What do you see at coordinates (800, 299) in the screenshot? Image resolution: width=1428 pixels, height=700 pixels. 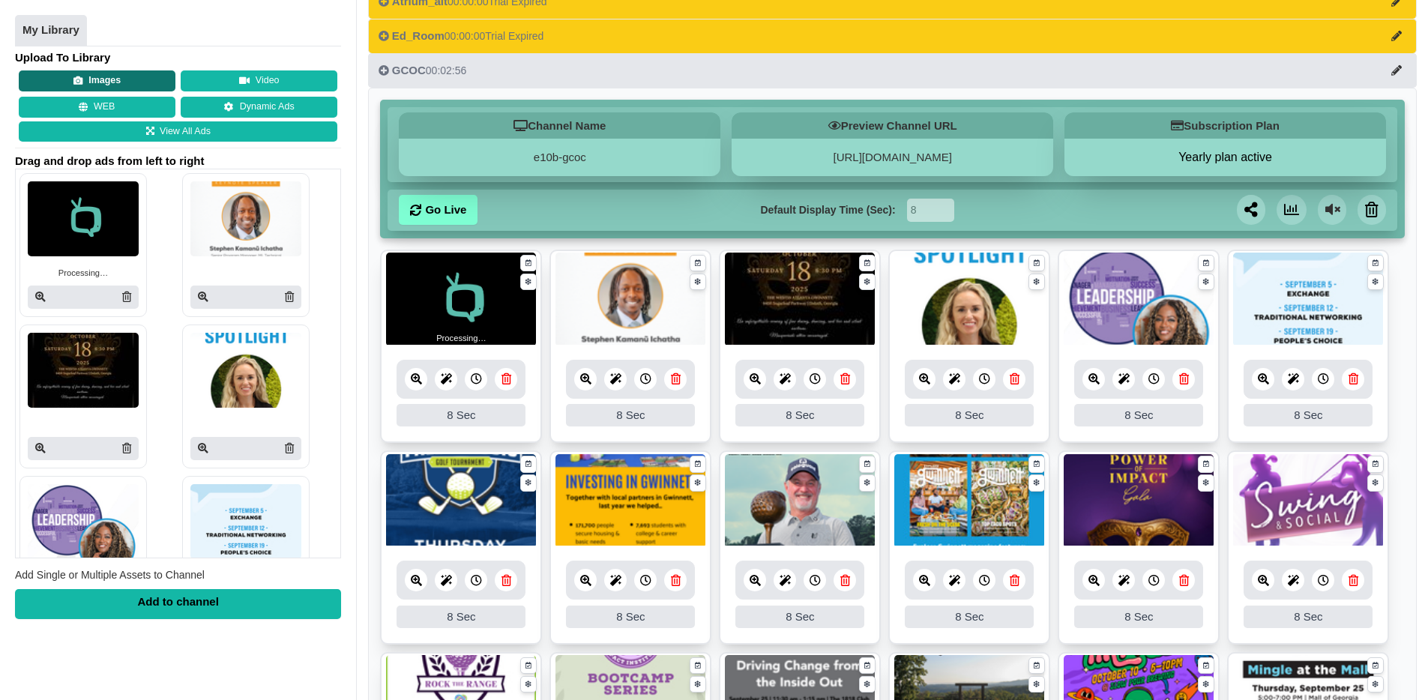 I see `img: 665.839 kb` at bounding box center [800, 299].